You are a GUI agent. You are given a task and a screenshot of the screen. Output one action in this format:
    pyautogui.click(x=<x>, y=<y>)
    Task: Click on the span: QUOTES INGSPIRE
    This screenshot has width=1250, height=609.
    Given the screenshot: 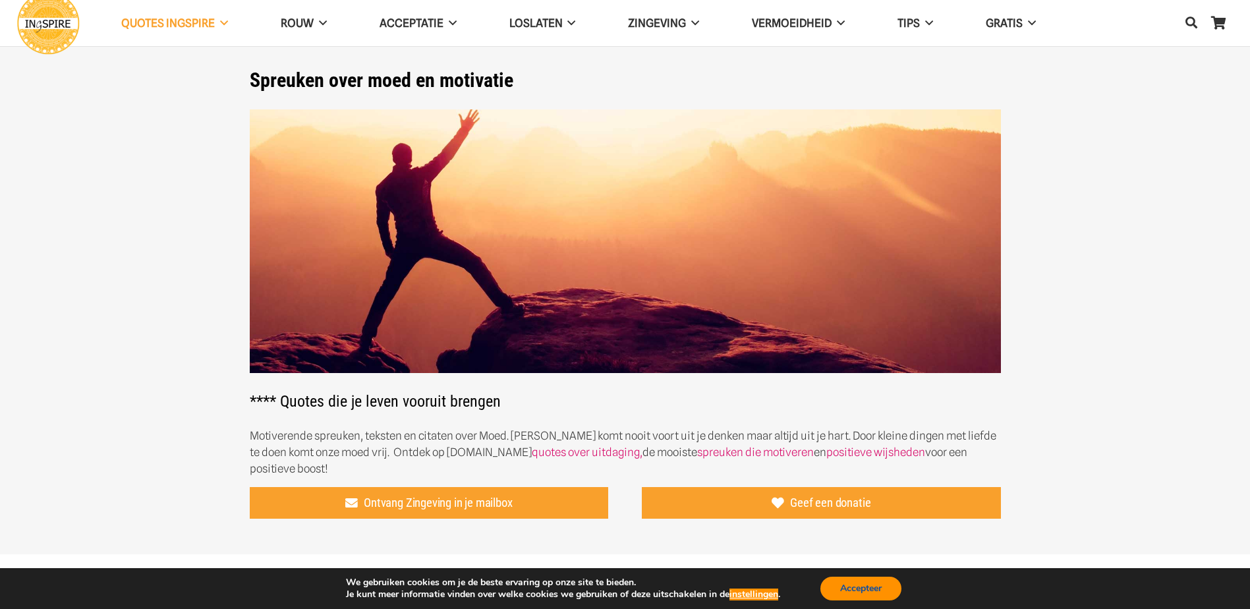 What is the action you would take?
    pyautogui.click(x=168, y=23)
    